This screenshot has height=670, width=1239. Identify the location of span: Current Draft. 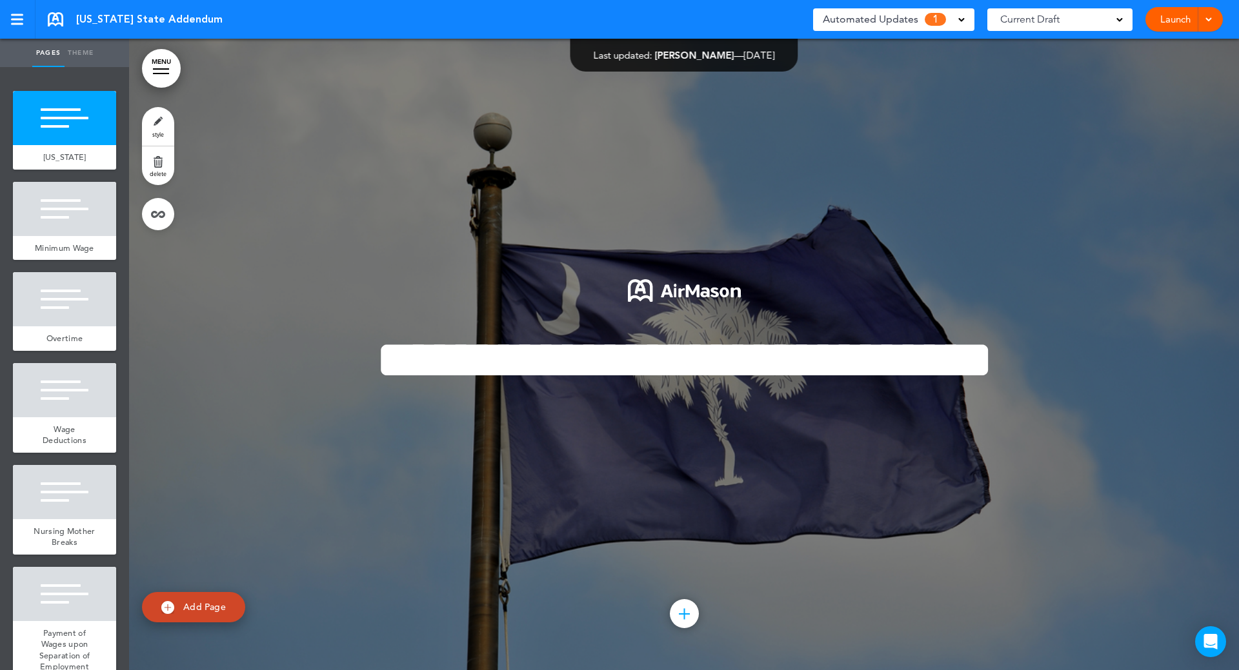
(1030, 19).